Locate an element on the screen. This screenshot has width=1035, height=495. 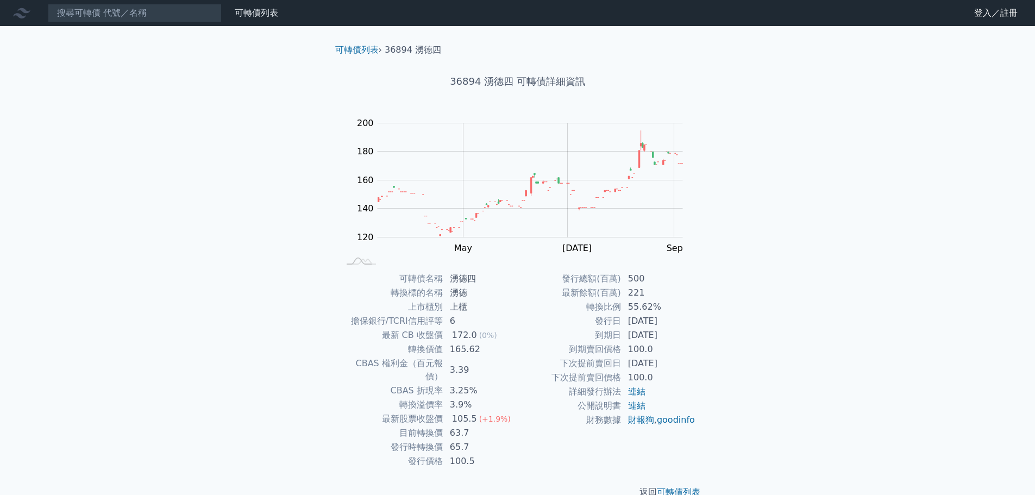
td: 下次提前賣回日 is located at coordinates (569, 363).